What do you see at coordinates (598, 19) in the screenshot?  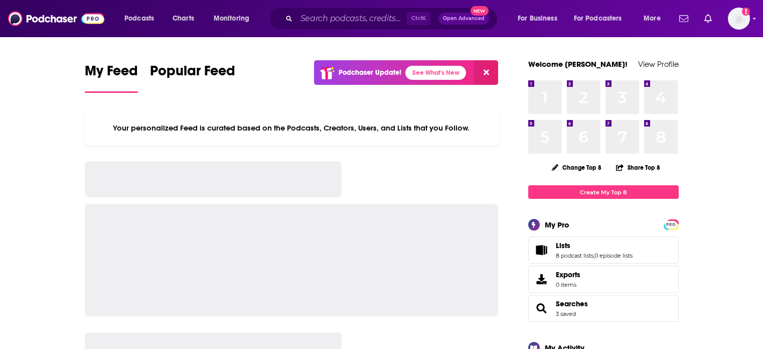 I see `span: For Podcasters` at bounding box center [598, 19].